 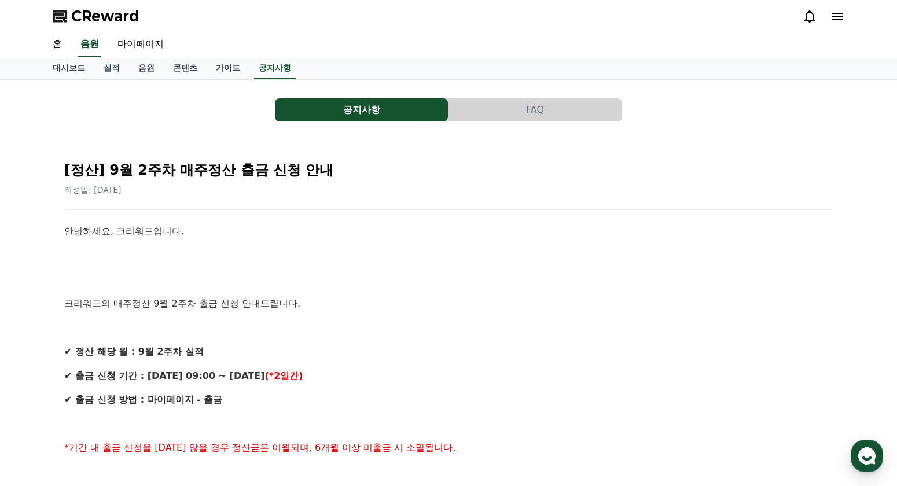 I want to click on p: 안녕하세요, 크리워드입니다., so click(x=449, y=232).